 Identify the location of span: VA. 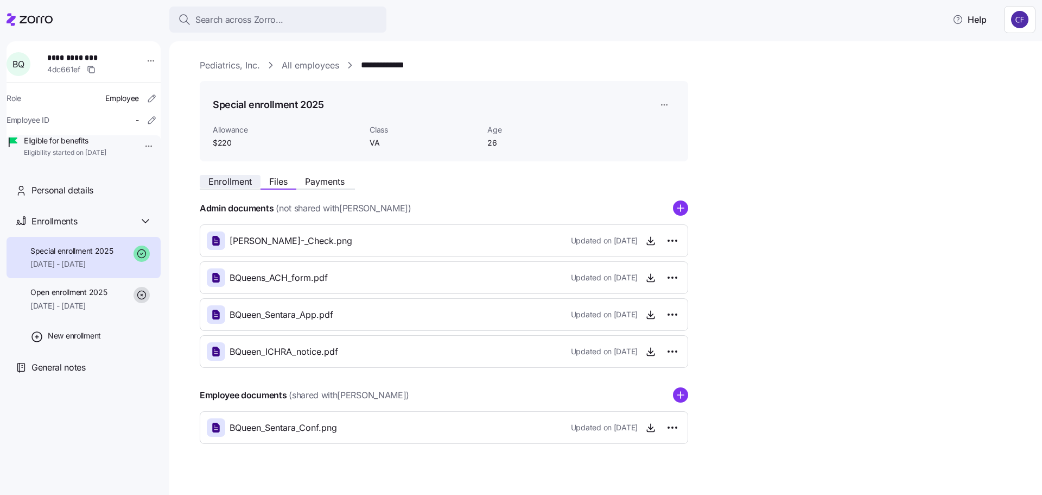
(424, 143).